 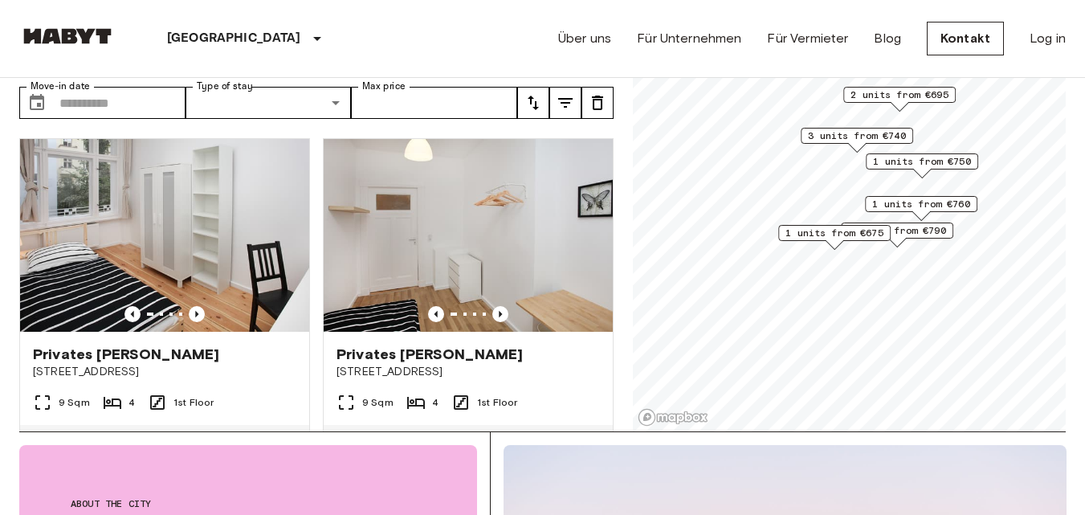 What do you see at coordinates (965, 39) in the screenshot?
I see `a: Kontakt` at bounding box center [965, 39].